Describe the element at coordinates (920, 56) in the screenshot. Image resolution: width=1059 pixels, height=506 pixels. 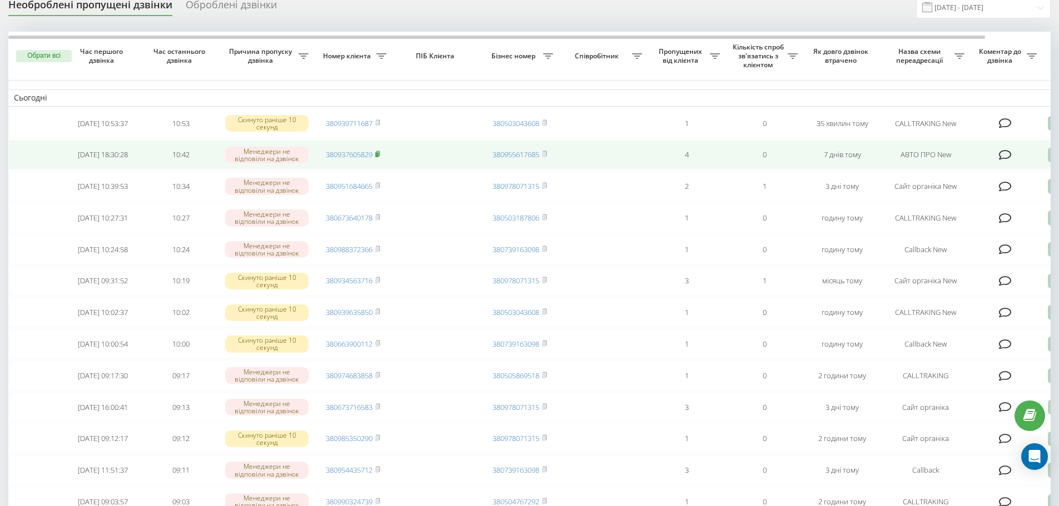
I see `span: Назва схеми переадресації` at that location.